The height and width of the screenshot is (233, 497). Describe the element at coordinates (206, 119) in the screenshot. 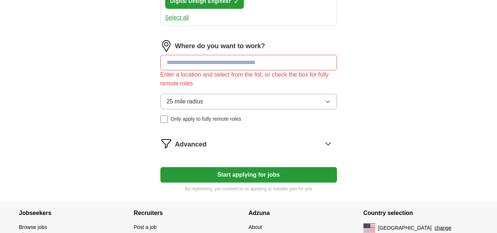

I see `span: Only apply to fully remote roles` at that location.